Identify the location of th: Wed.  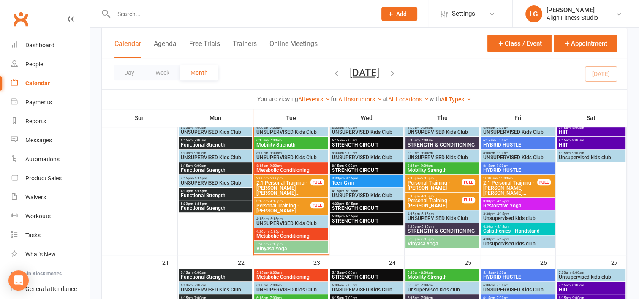
(366, 118).